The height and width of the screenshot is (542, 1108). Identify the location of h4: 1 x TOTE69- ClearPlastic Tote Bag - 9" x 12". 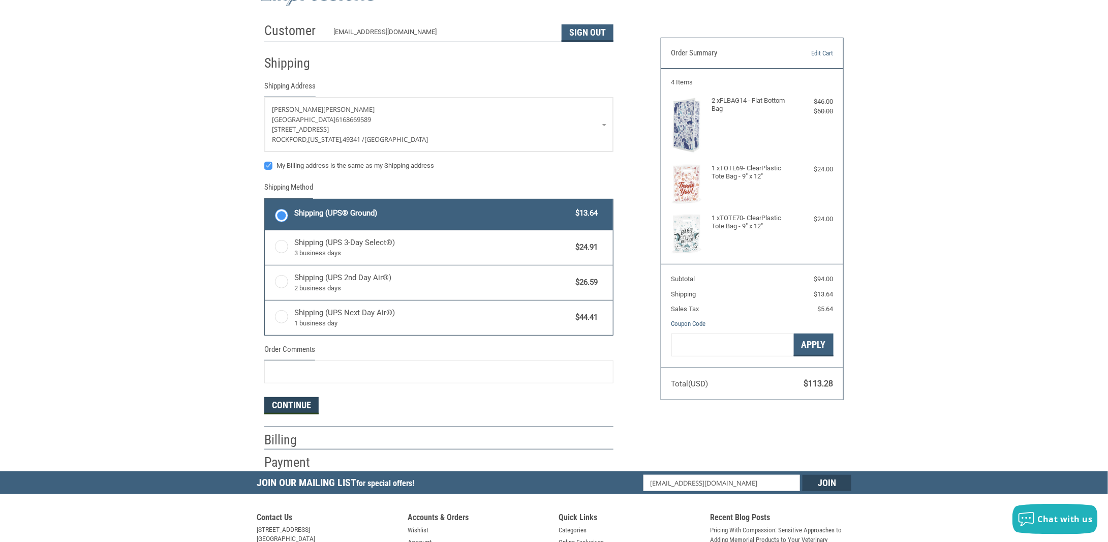
(750, 172).